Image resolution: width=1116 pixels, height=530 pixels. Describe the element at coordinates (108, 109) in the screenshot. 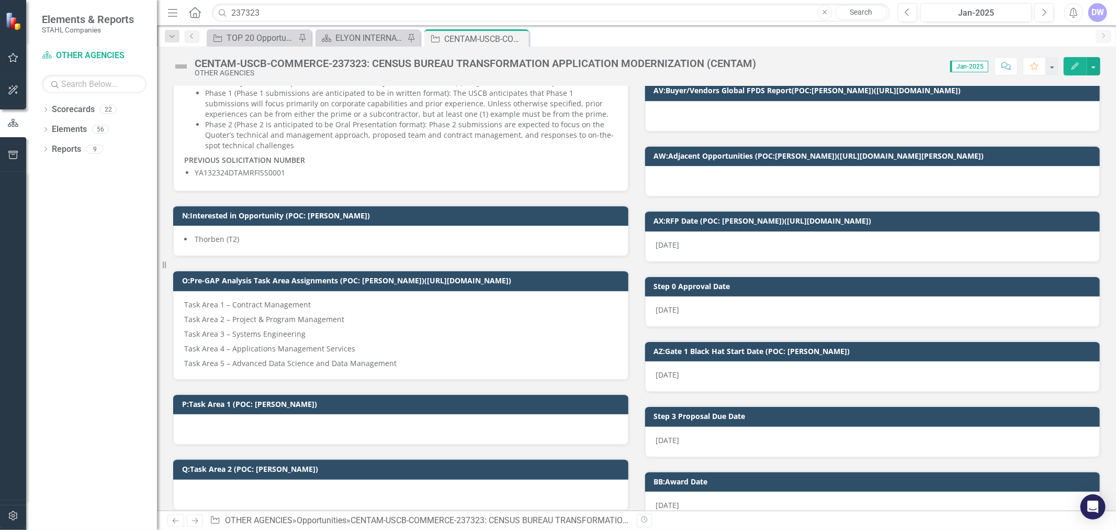

I see `div: 22` at that location.